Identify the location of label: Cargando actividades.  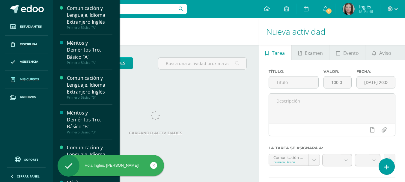
(156, 133).